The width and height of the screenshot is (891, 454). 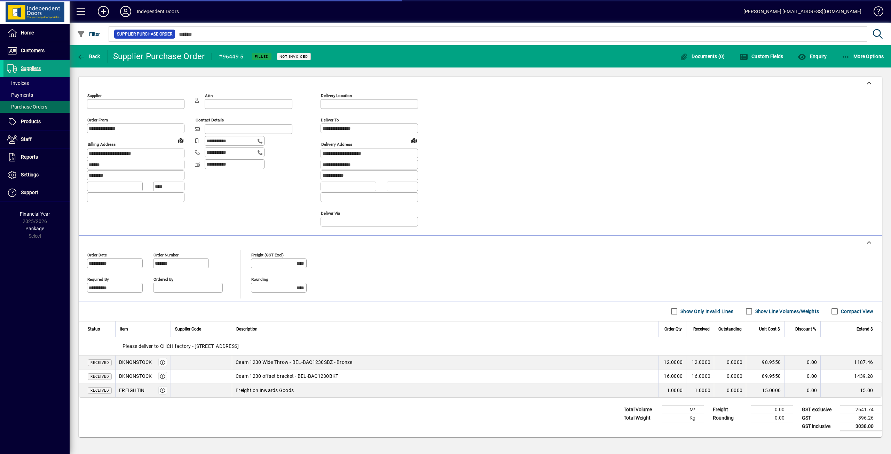 What do you see at coordinates (89, 56) in the screenshot?
I see `app-page-header-button: Back` at bounding box center [89, 56].